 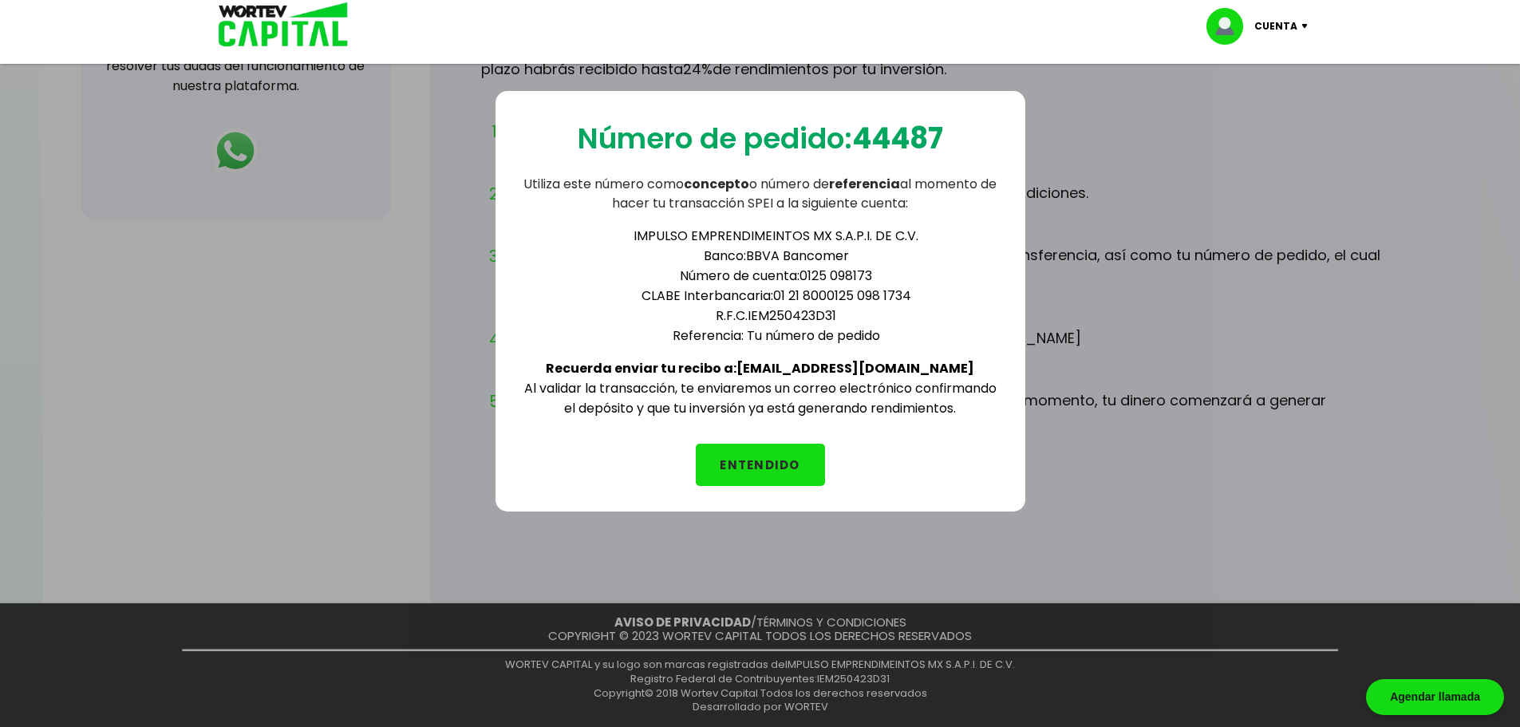 What do you see at coordinates (864, 183) in the screenshot?
I see `b: referencia` at bounding box center [864, 183].